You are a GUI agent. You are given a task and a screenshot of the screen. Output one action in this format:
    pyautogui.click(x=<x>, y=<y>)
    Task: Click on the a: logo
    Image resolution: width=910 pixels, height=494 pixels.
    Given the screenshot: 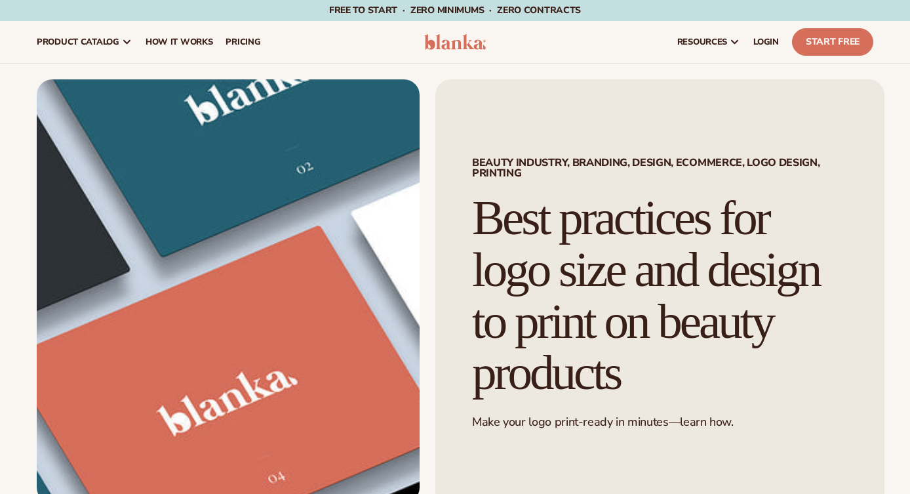 What is the action you would take?
    pyautogui.click(x=455, y=42)
    